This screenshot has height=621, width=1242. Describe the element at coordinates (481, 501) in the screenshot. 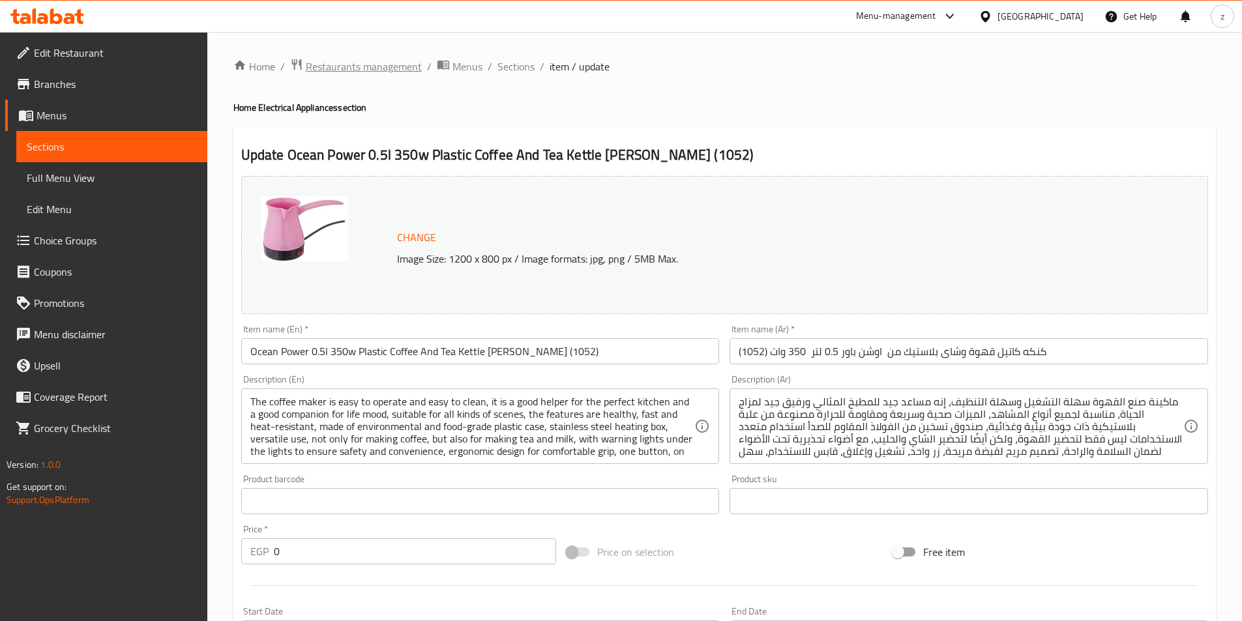

I see `input: Please enter product barcode` at that location.